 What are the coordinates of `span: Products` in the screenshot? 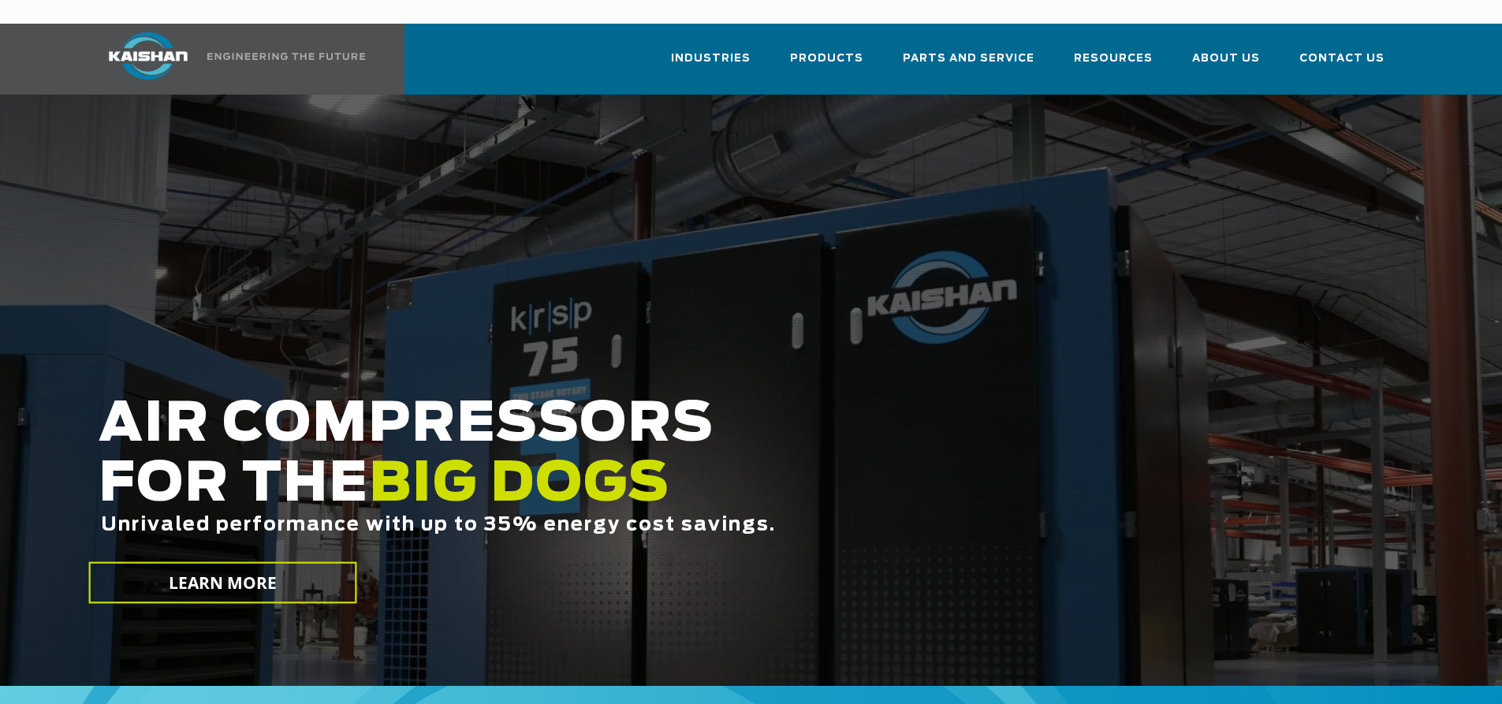 It's located at (826, 58).